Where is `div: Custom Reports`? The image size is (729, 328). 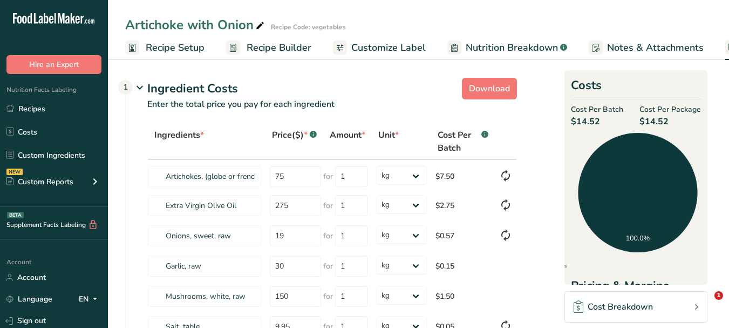
div: Custom Reports is located at coordinates (40, 181).